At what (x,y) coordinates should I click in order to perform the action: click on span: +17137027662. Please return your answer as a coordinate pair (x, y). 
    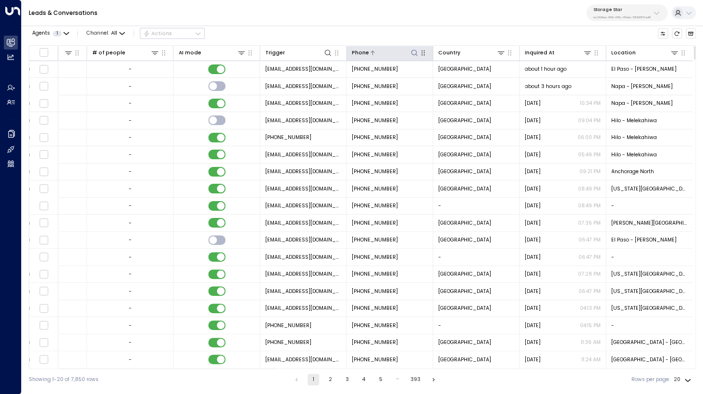
    Looking at the image, I should click on (375, 342).